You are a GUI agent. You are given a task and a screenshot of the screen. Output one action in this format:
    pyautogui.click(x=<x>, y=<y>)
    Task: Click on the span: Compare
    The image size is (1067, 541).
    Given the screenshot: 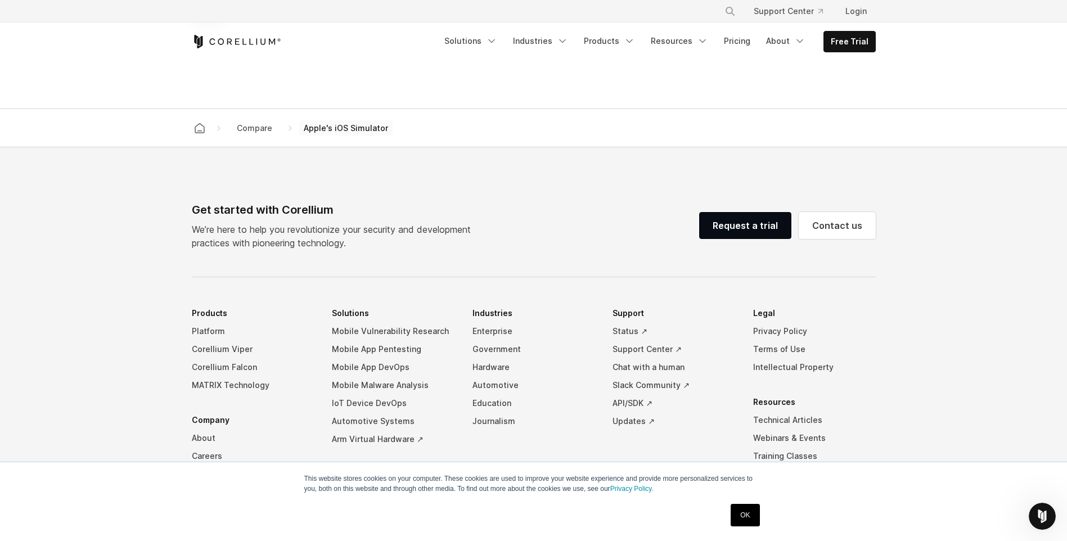 What is the action you would take?
    pyautogui.click(x=254, y=128)
    